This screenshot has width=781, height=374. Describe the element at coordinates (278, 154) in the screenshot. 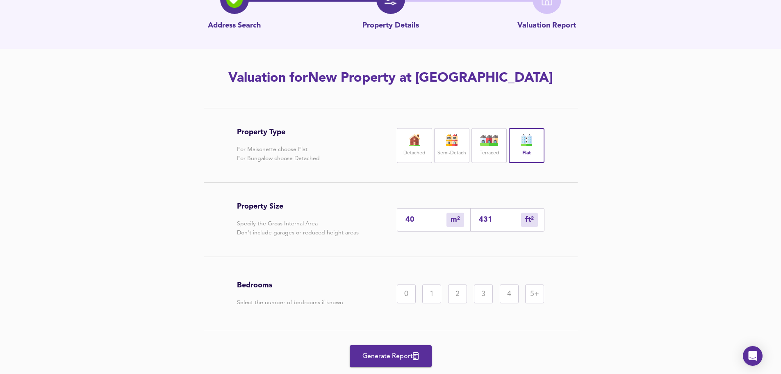

I see `p: For Maisonette choose Flat For Bungalow choose Detached` at that location.